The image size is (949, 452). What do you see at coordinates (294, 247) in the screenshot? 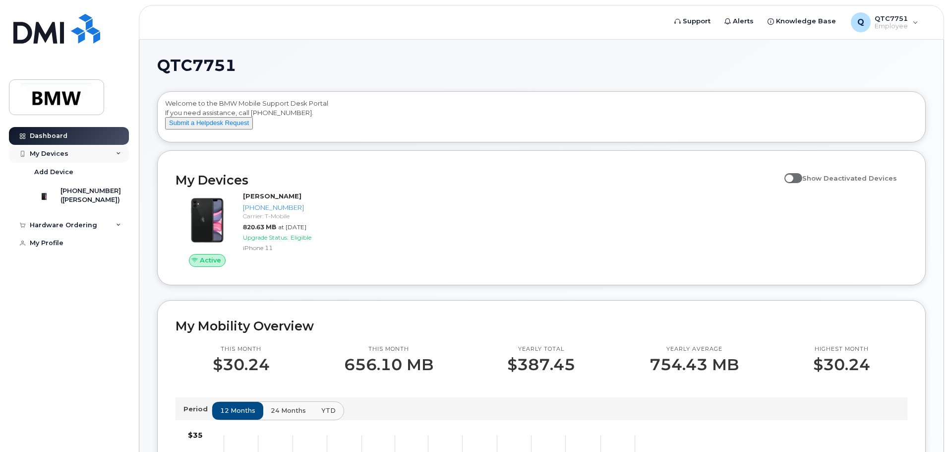
I see `div: iPhone 11` at bounding box center [294, 247].